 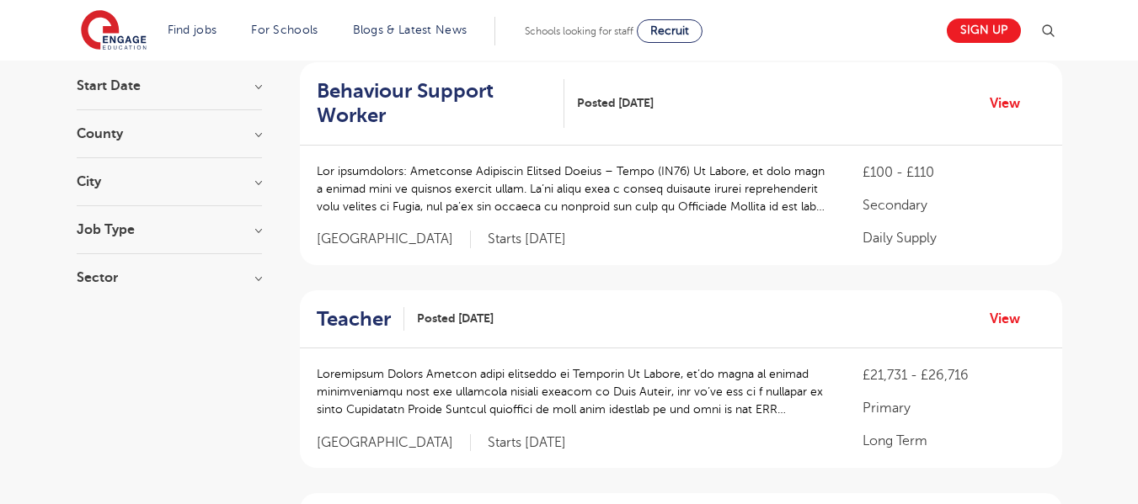 What do you see at coordinates (410, 29) in the screenshot?
I see `a: Blogs & Latest News` at bounding box center [410, 29].